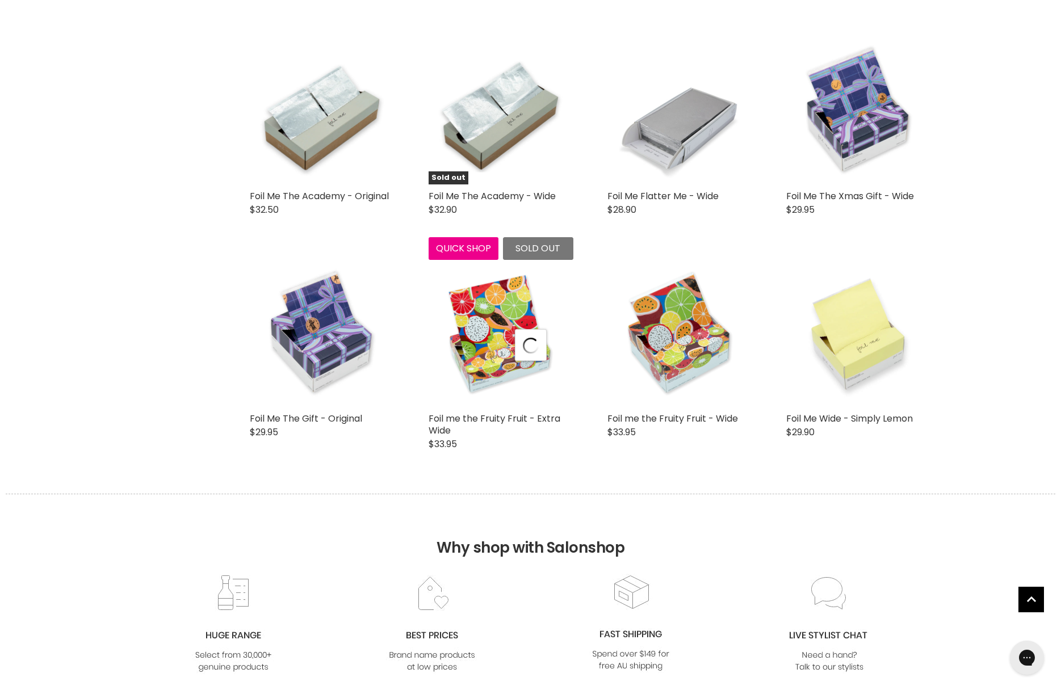 This screenshot has height=690, width=1061. Describe the element at coordinates (680, 334) in the screenshot. I see `img: Foil me the Fruity Fruit - Wide` at that location.